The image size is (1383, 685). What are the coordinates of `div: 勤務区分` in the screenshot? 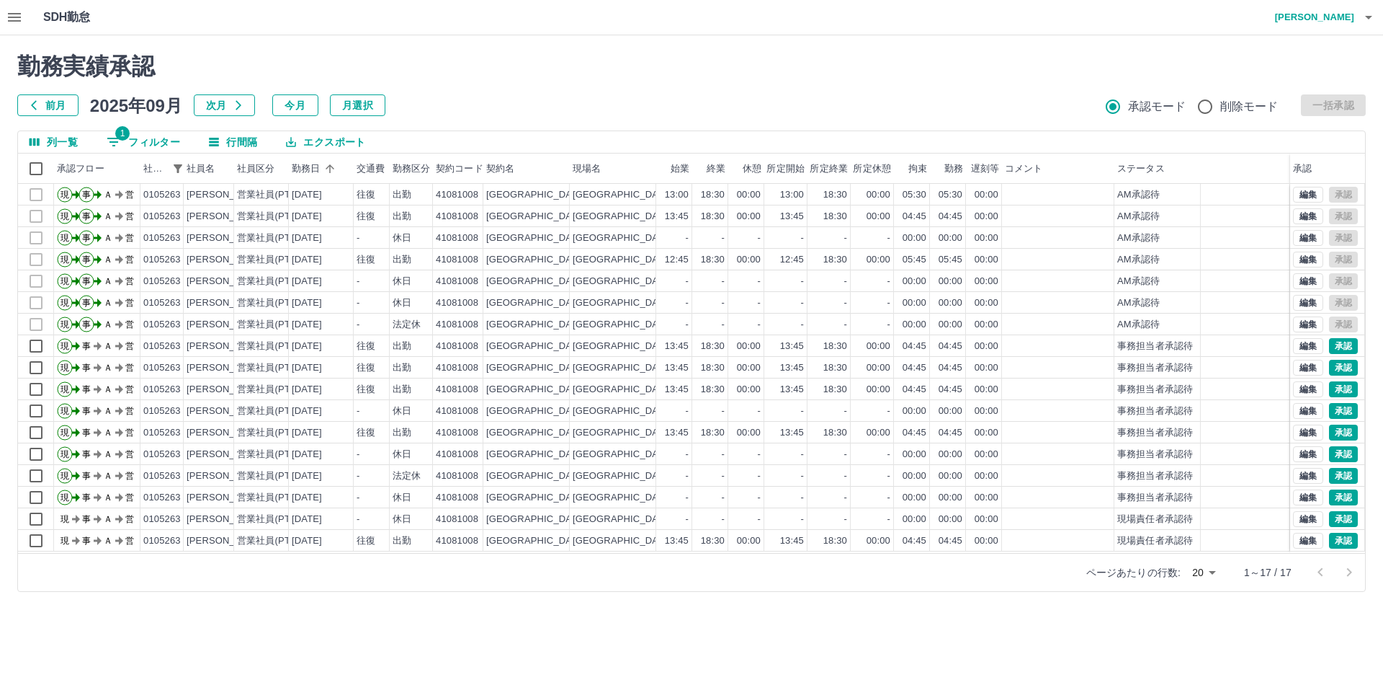 It's located at (411, 169).